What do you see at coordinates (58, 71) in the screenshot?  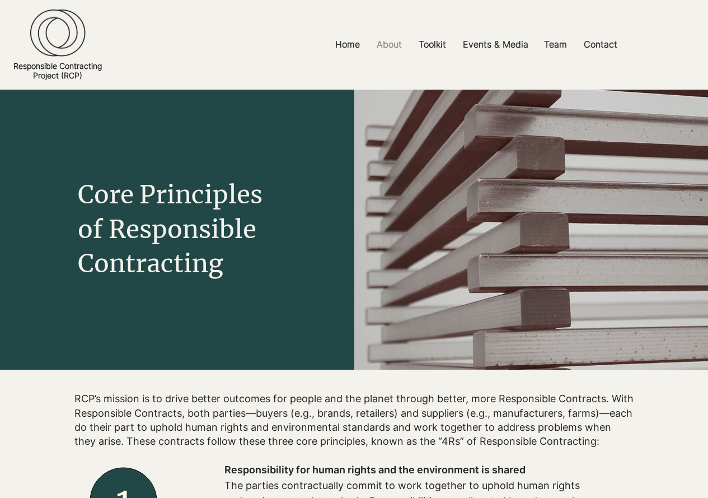 I see `a: Responsible ContractingProject (RCP)` at bounding box center [58, 71].